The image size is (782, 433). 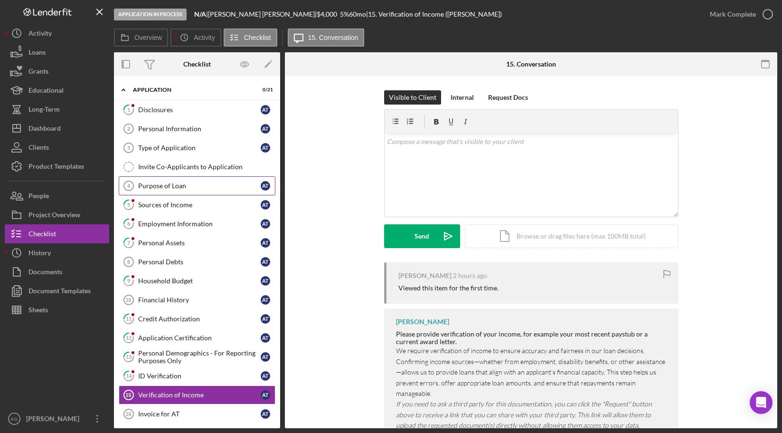 I want to click on div: Financial History, so click(x=199, y=300).